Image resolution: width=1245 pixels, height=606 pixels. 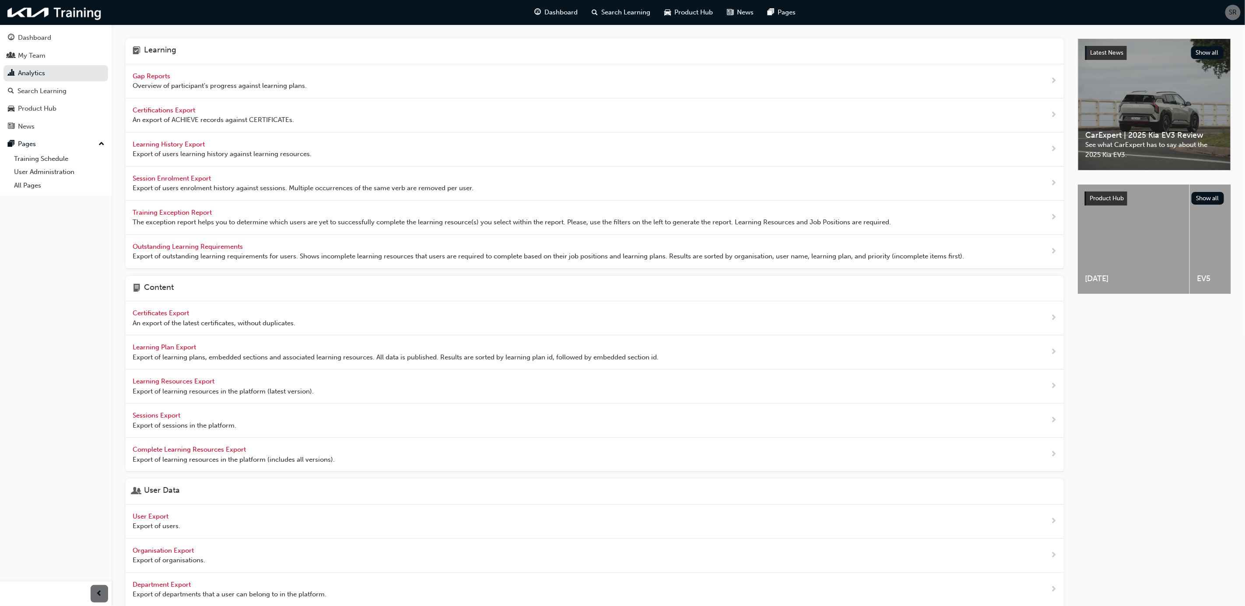 What do you see at coordinates (174, 381) in the screenshot?
I see `span: Learning Resources Export` at bounding box center [174, 381].